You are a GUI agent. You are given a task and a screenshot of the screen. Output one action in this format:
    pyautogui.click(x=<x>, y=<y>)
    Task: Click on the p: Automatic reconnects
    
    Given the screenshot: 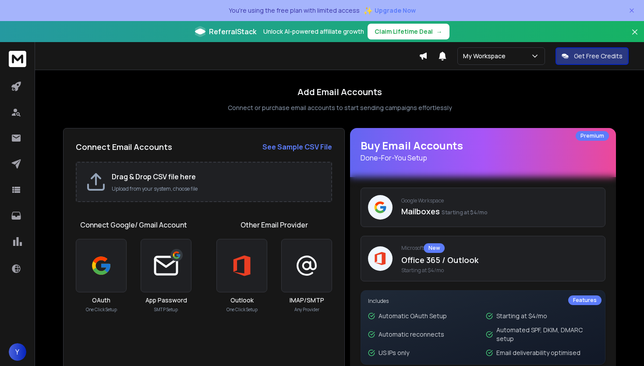 What is the action you would take?
    pyautogui.click(x=411, y=334)
    